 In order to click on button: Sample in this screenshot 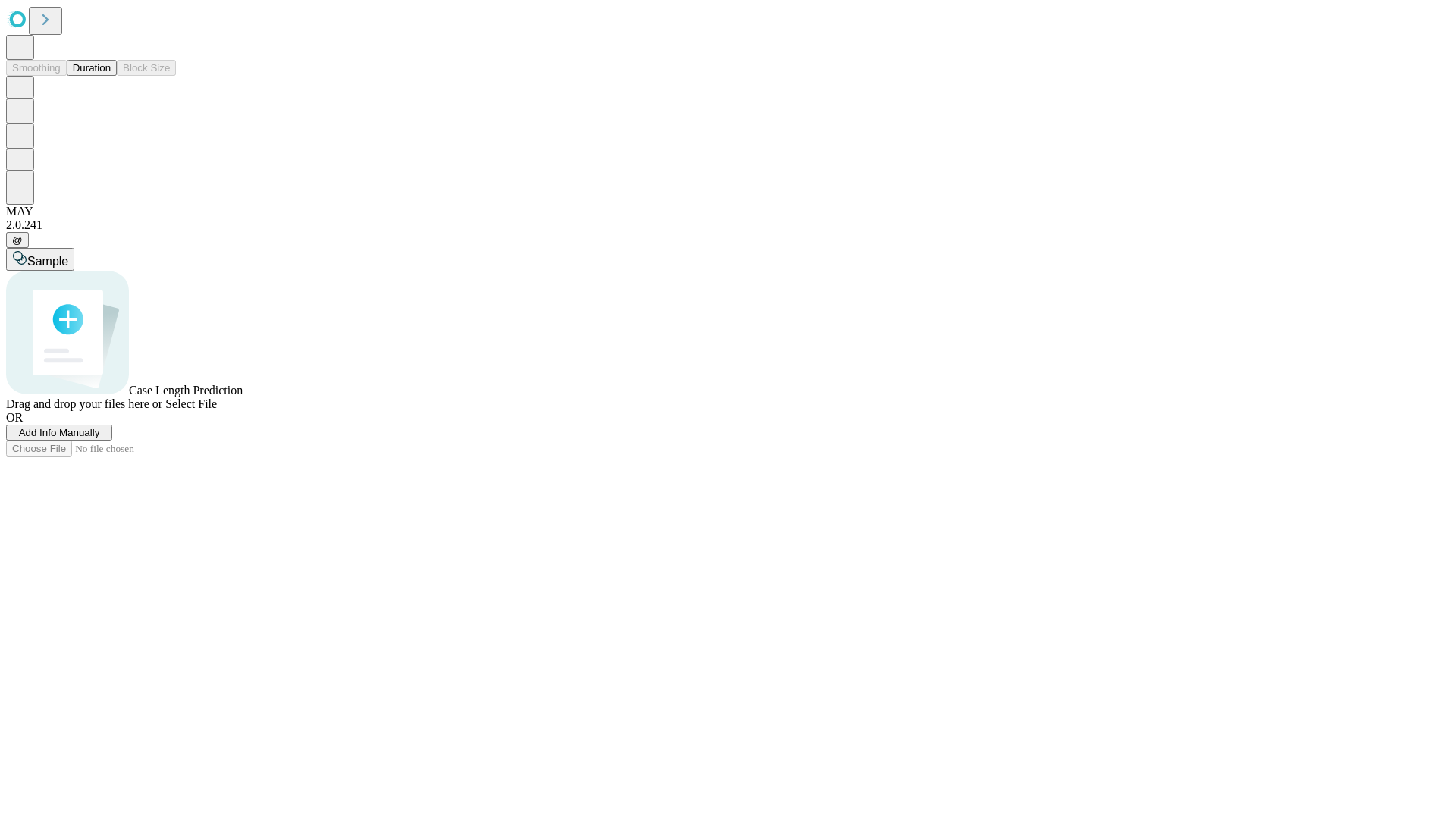, I will do `click(40, 260)`.